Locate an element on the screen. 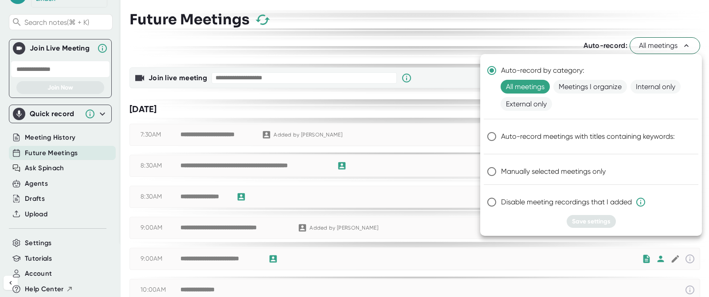  span: Internal only is located at coordinates (655, 86).